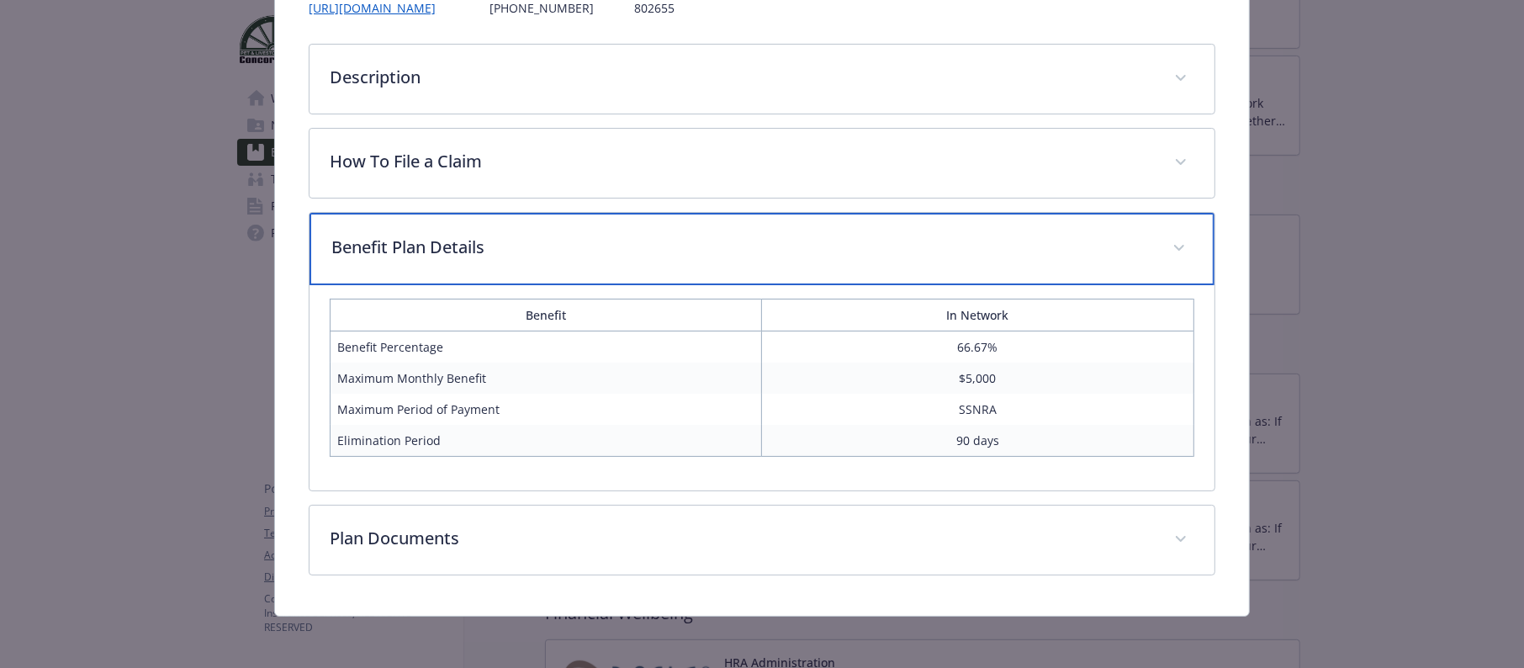  I want to click on div: How To File a Claim, so click(762, 163).